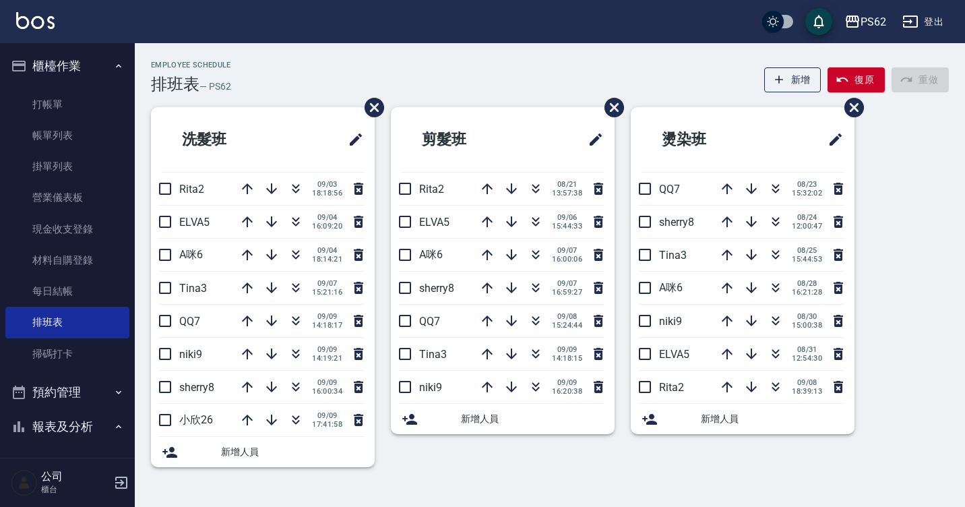 The width and height of the screenshot is (965, 507). I want to click on h2: 燙染班, so click(707, 140).